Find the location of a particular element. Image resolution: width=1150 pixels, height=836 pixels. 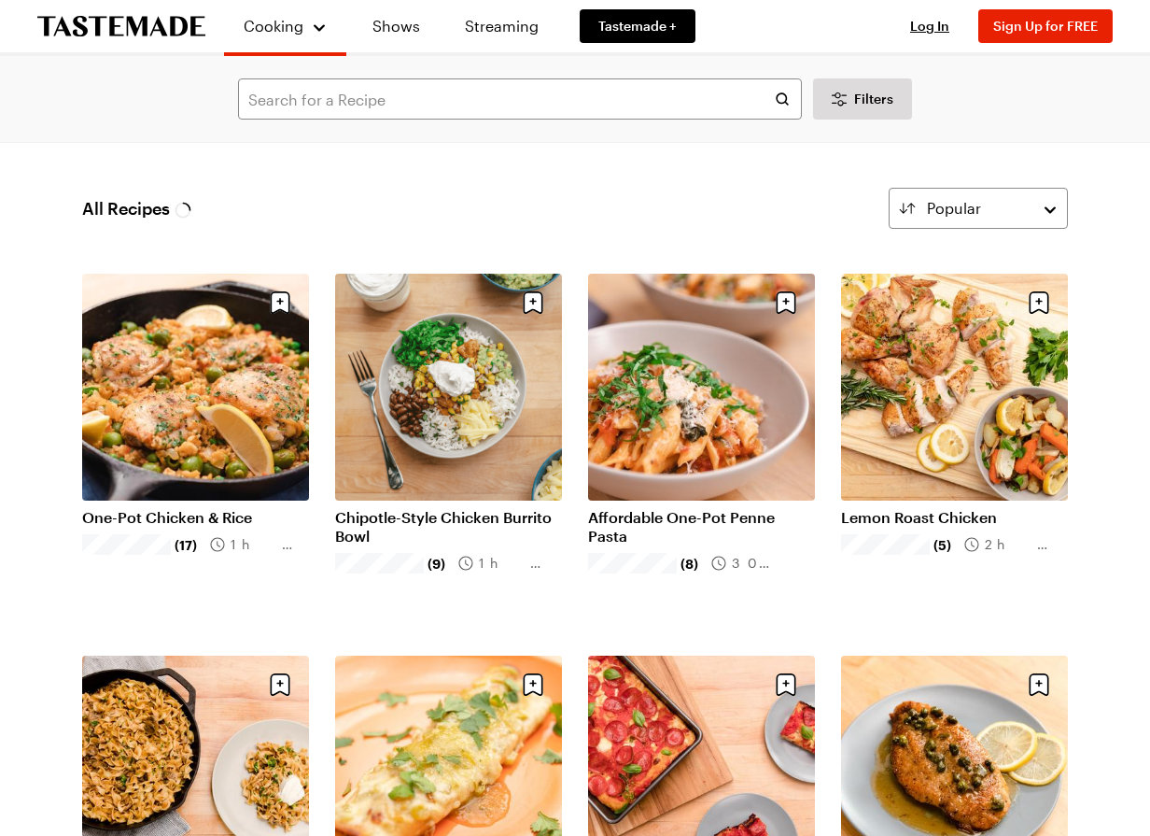

span: All Recipes is located at coordinates (137, 208).